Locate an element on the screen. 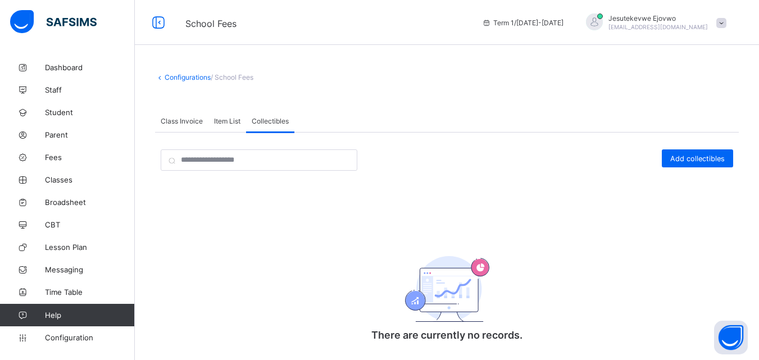 The width and height of the screenshot is (759, 360). span: / School Fees is located at coordinates (232, 77).